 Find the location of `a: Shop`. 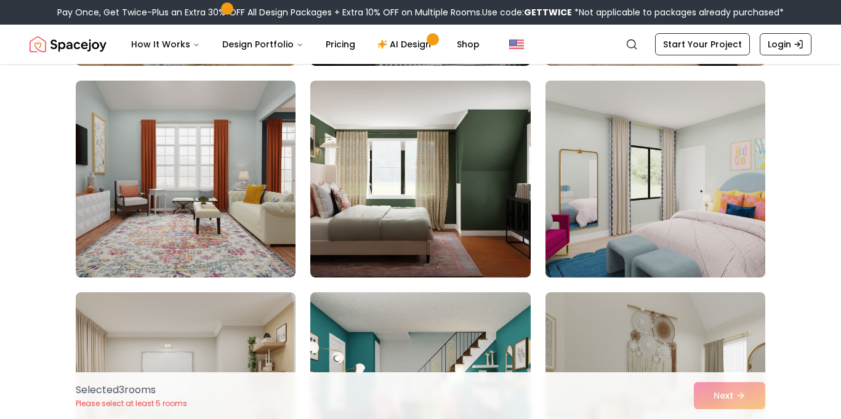

a: Shop is located at coordinates (468, 44).